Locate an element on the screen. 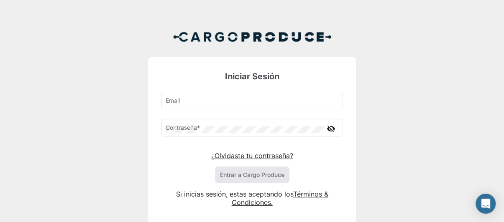 The height and width of the screenshot is (222, 504). div: Abrir Intercom Messenger is located at coordinates (485, 204).